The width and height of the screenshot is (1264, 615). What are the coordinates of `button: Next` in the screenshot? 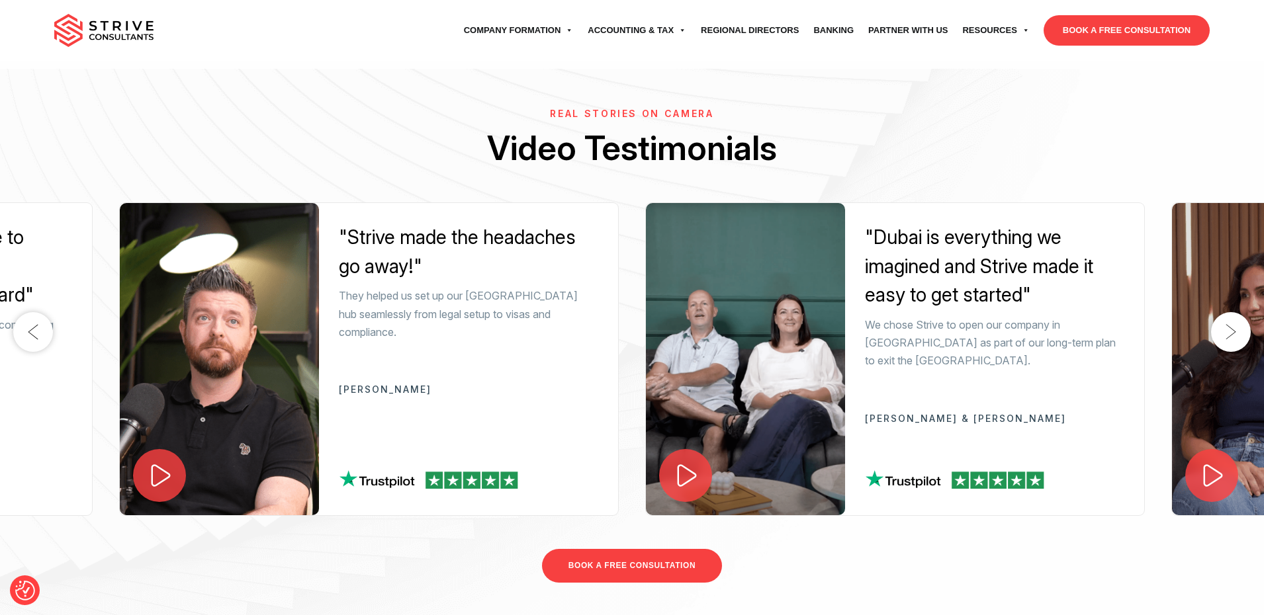 It's located at (1231, 332).